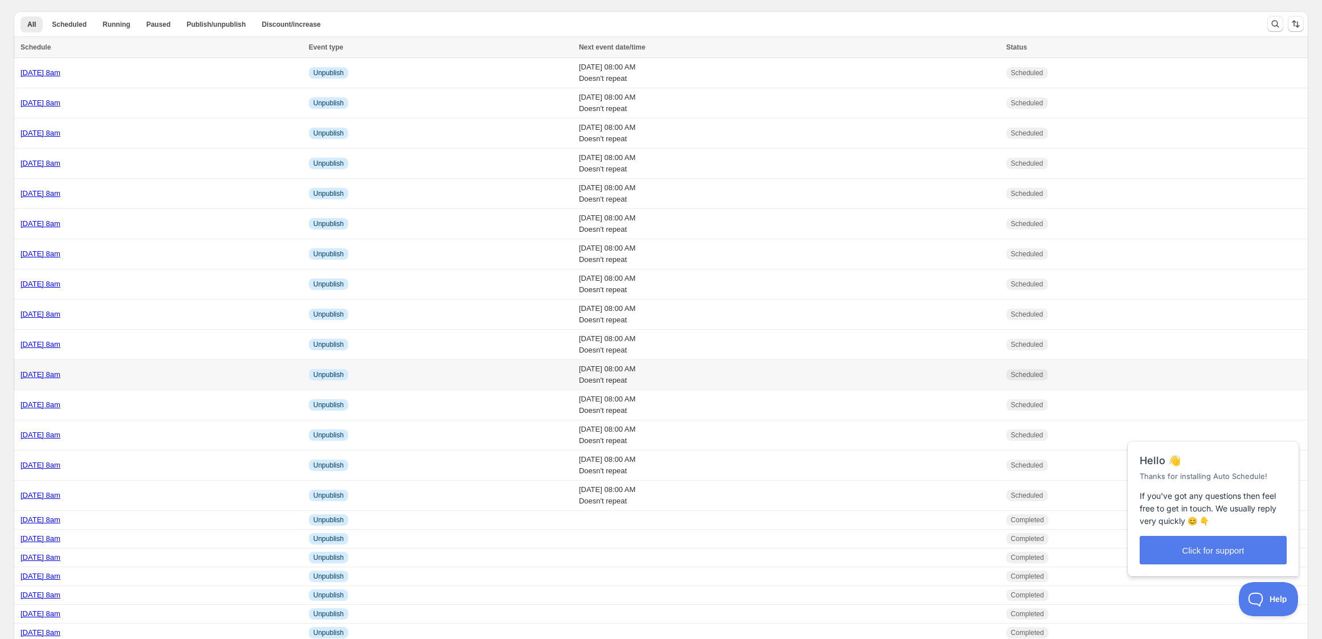 This screenshot has width=1322, height=639. I want to click on span: Discount/increase, so click(291, 25).